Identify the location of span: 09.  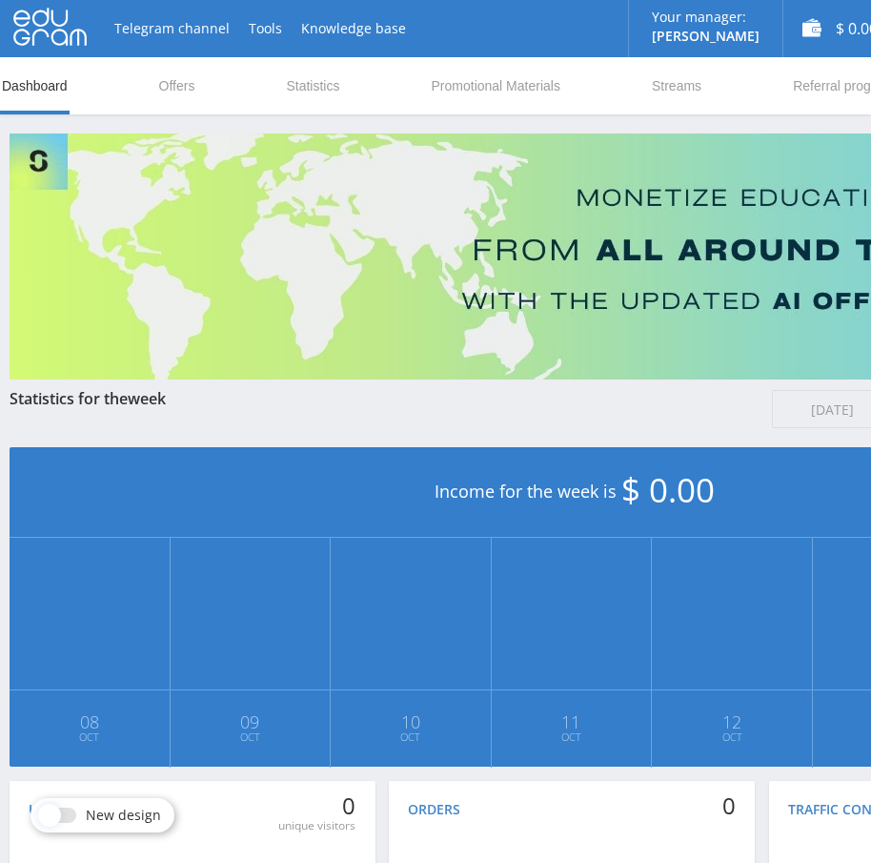
(251, 721).